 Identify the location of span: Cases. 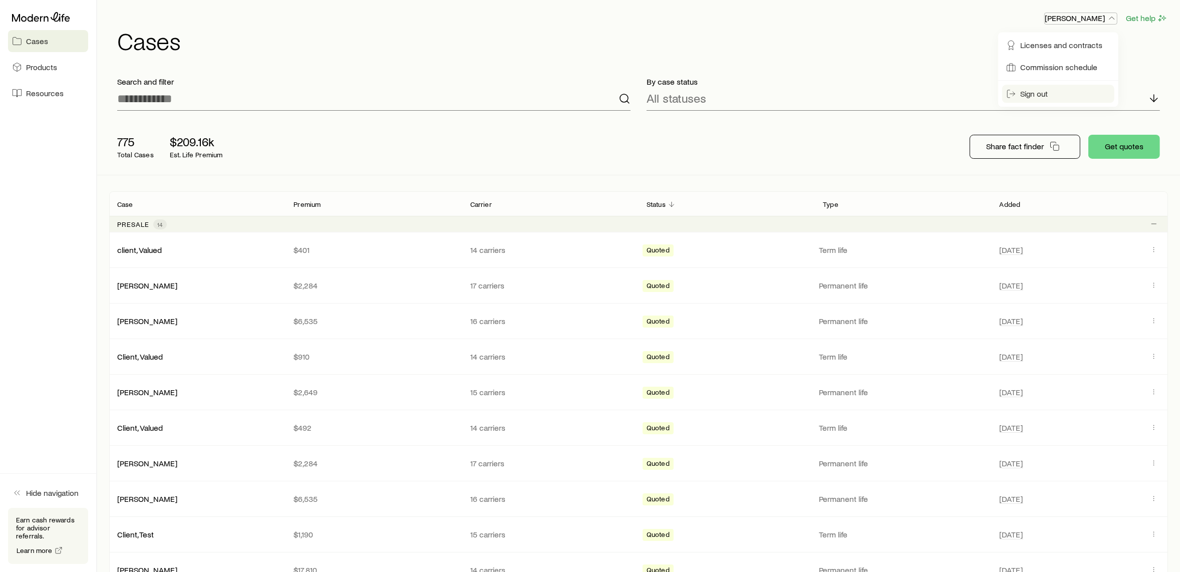
(37, 41).